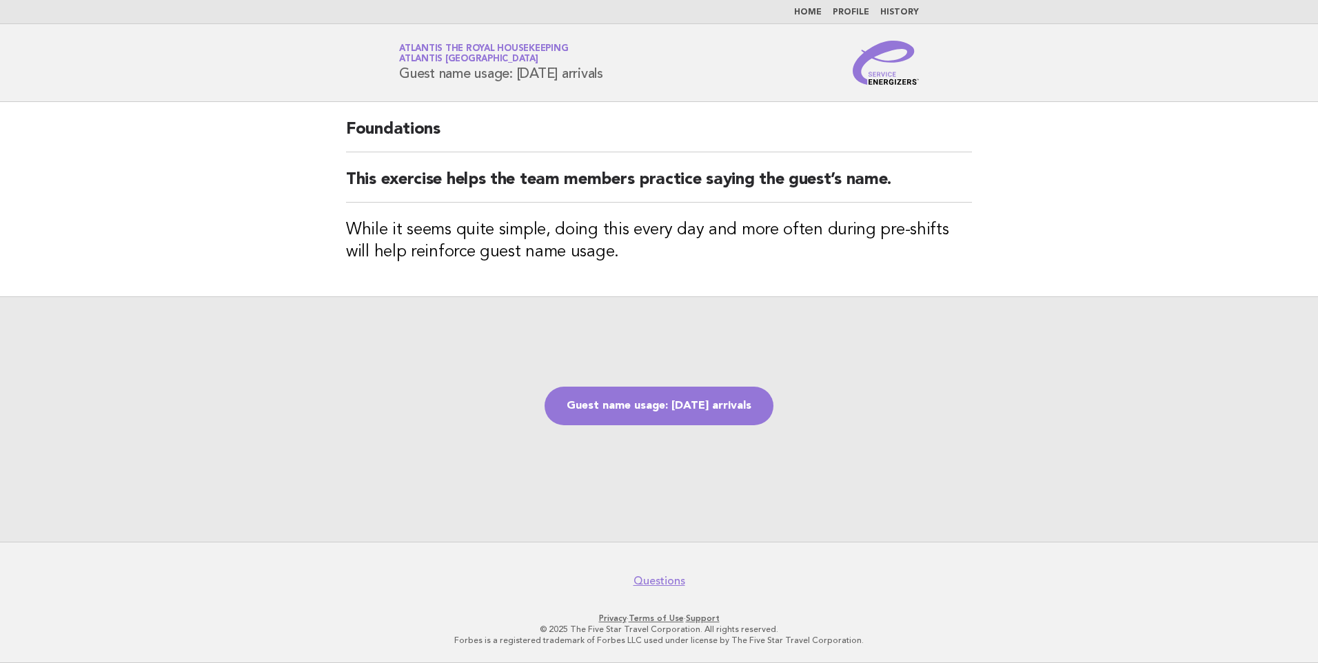  I want to click on a: Support, so click(702, 618).